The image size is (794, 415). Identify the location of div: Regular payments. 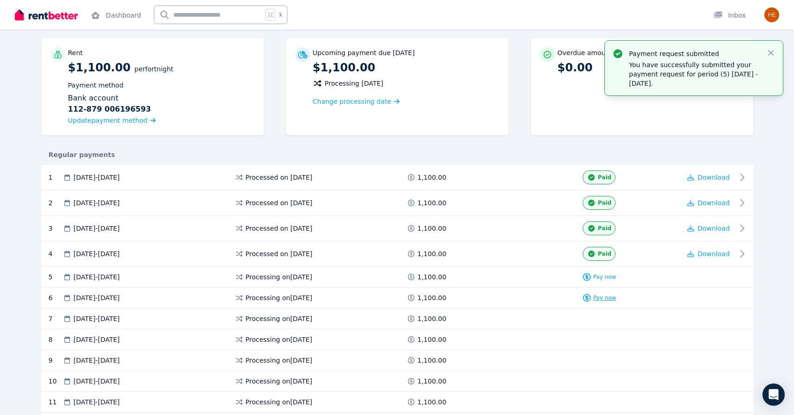
(397, 155).